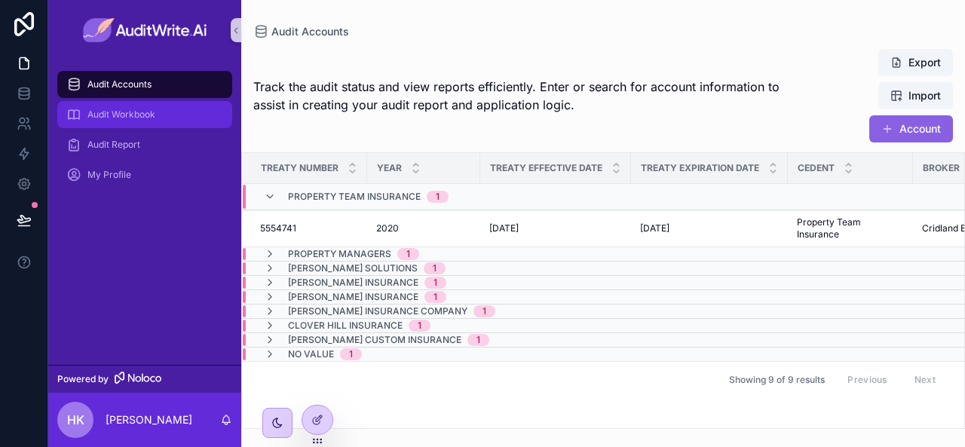 The height and width of the screenshot is (447, 965). What do you see at coordinates (815, 168) in the screenshot?
I see `span: Cedent` at bounding box center [815, 168].